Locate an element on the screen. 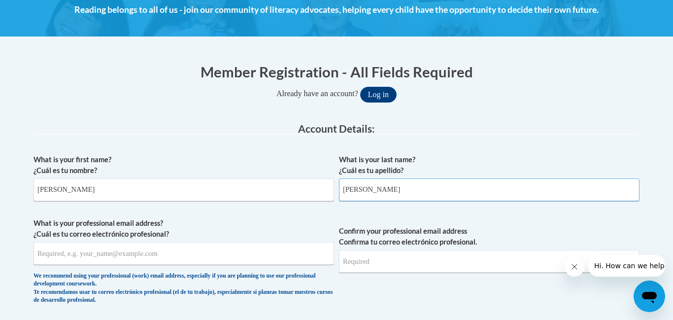 This screenshot has height=320, width=673. button: Log in is located at coordinates (378, 95).